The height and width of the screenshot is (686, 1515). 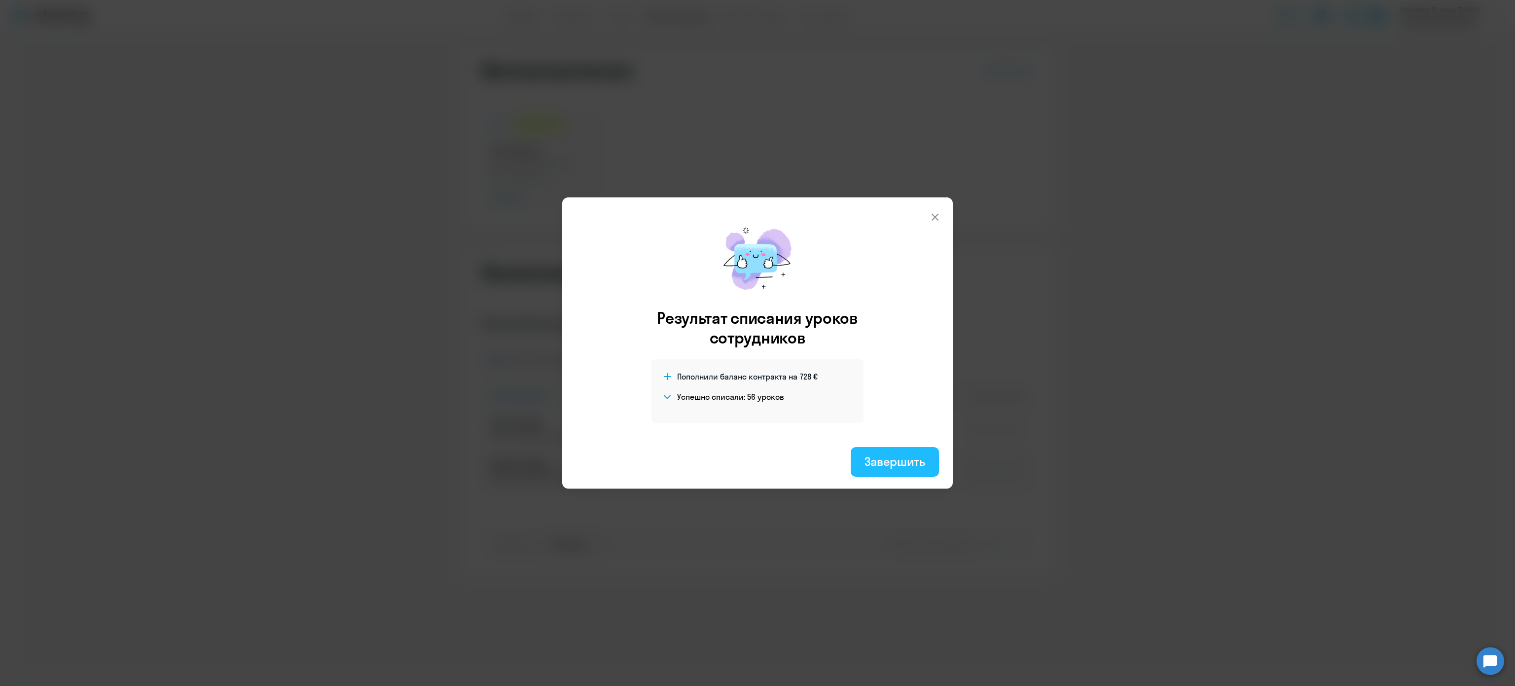 What do you see at coordinates (895, 462) in the screenshot?
I see `button: Завершить` at bounding box center [895, 462].